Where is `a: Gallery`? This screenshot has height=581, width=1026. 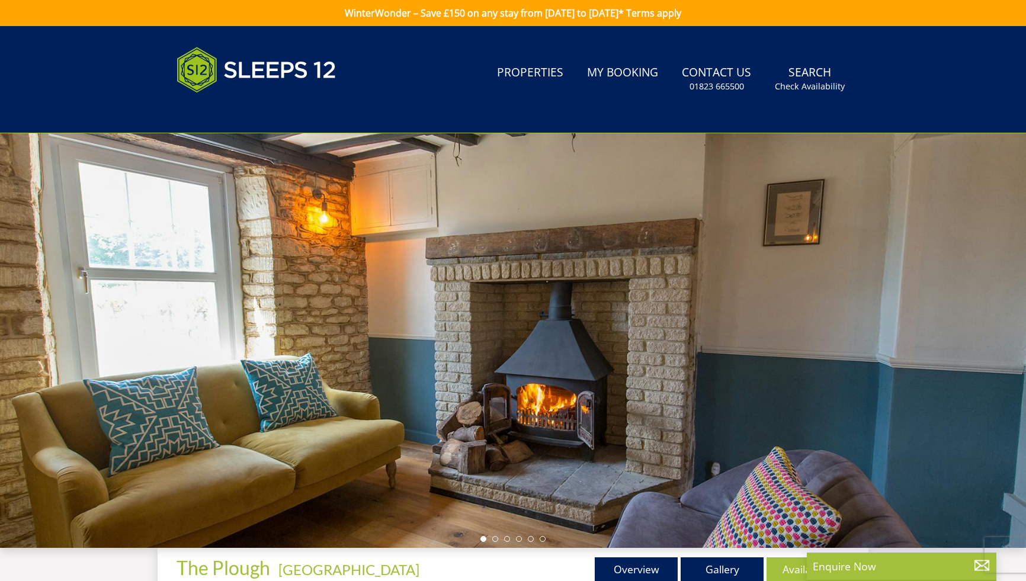 a: Gallery is located at coordinates (722, 569).